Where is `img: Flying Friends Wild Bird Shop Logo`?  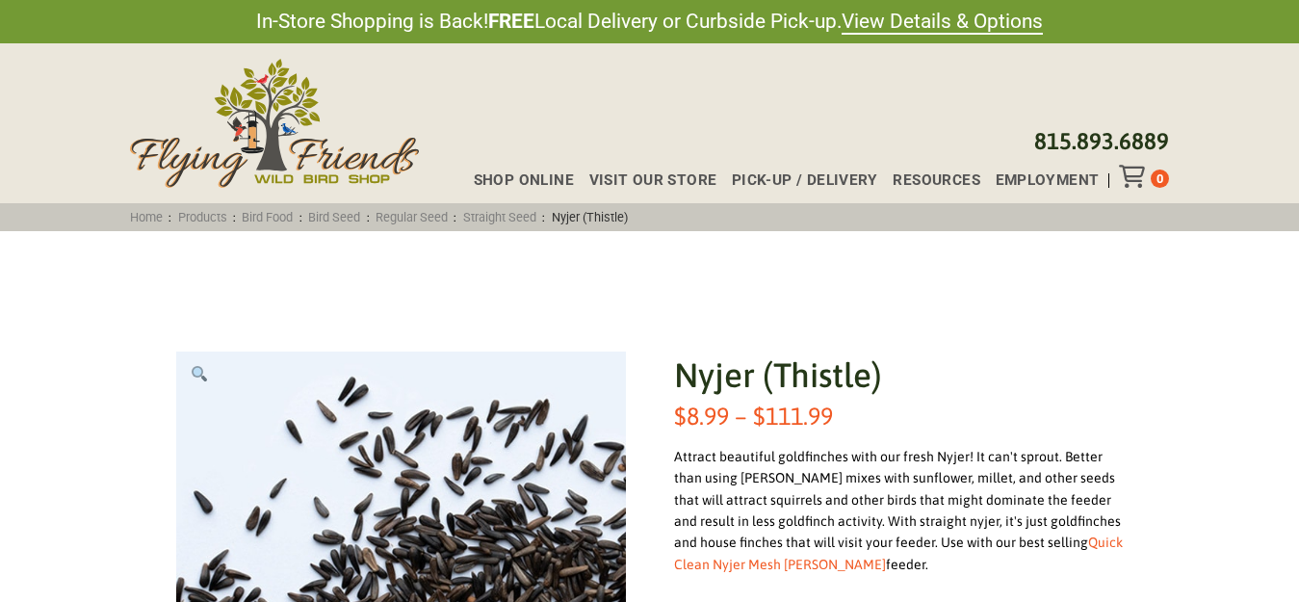
img: Flying Friends Wild Bird Shop Logo is located at coordinates (274, 123).